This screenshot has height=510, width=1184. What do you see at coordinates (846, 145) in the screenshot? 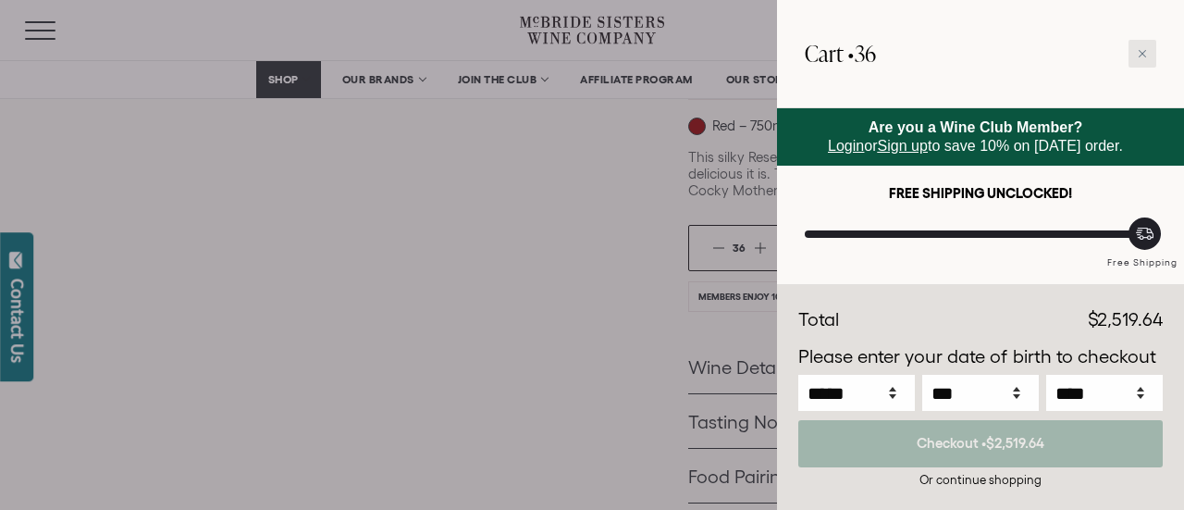
I see `a: Login` at bounding box center [846, 145].